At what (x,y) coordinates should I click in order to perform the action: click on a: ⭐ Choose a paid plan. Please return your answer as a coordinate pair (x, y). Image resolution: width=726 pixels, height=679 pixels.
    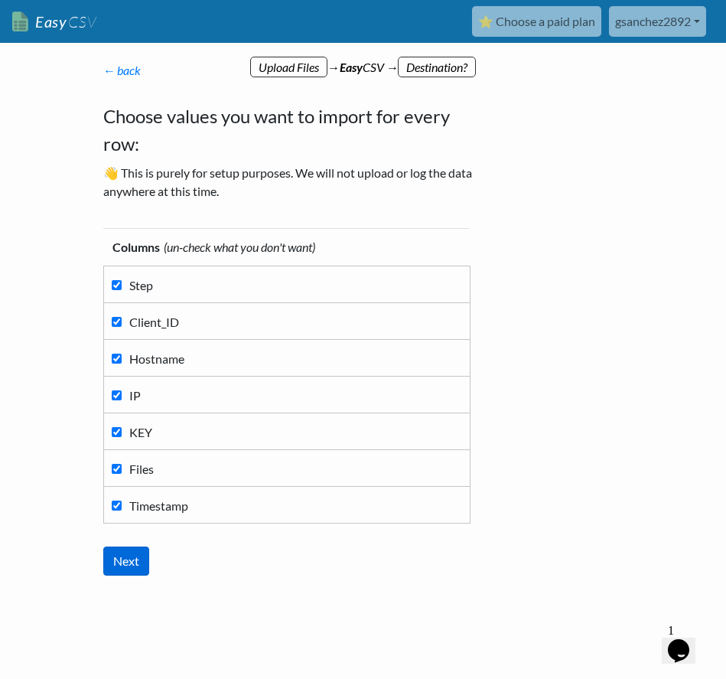
    Looking at the image, I should click on (536, 21).